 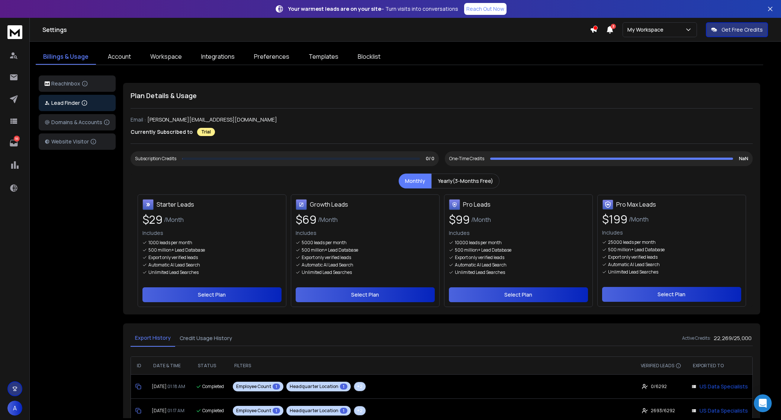 What do you see at coordinates (138, 120) in the screenshot?
I see `p: Email :` at bounding box center [138, 120].